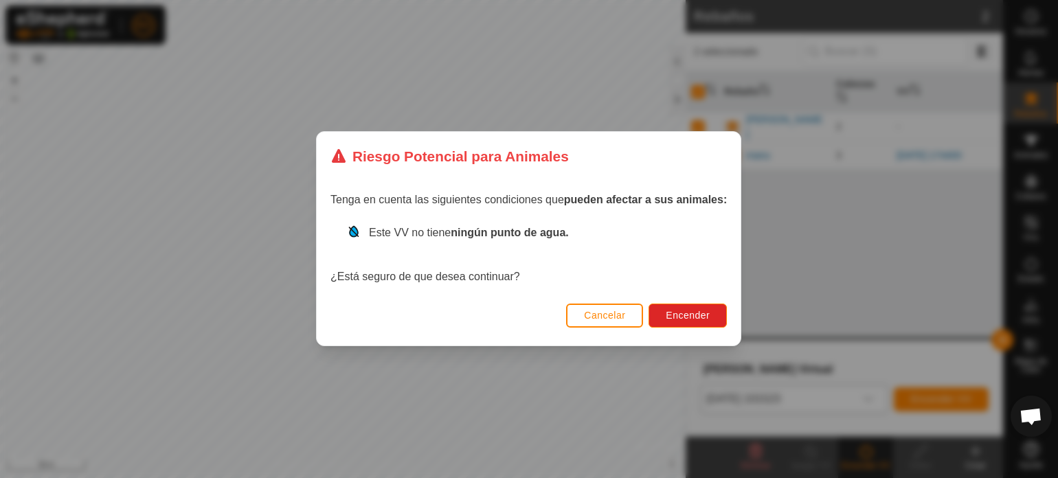 The width and height of the screenshot is (1058, 478). Describe the element at coordinates (606, 315) in the screenshot. I see `button: Cancelar` at that location.